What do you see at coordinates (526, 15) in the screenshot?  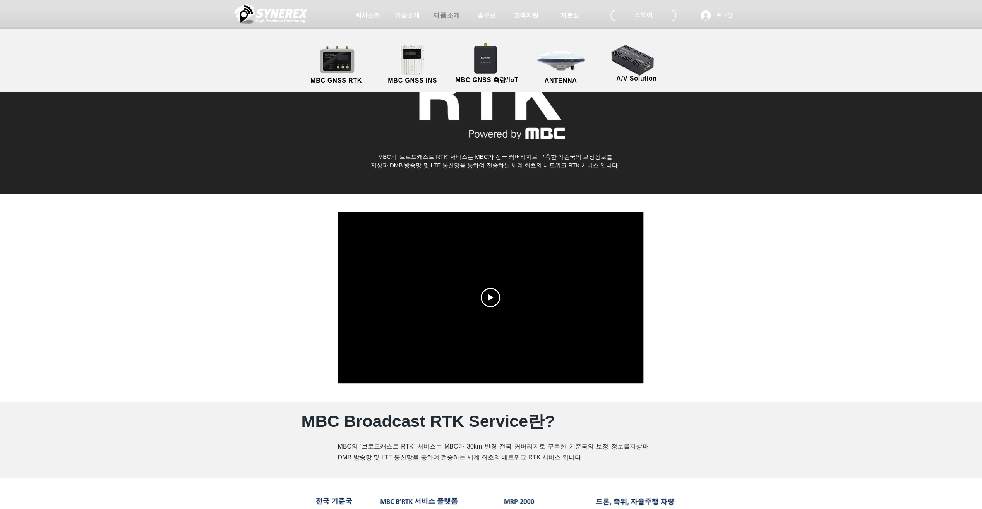 I see `a: 고객지원` at bounding box center [526, 15].